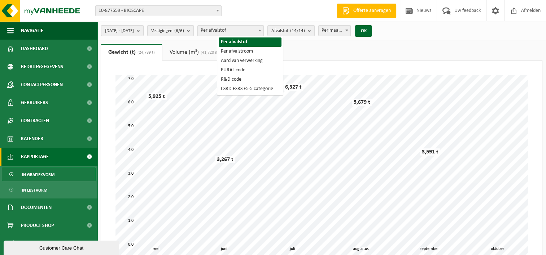  What do you see at coordinates (50, 244) in the screenshot?
I see `span: Acceptatievoorwaarden` at bounding box center [50, 244].